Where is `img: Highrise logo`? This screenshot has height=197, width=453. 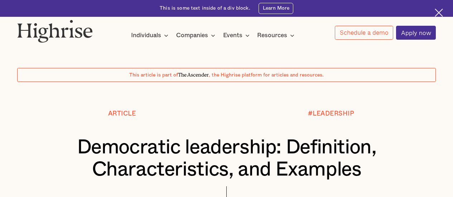 img: Highrise logo is located at coordinates (55, 31).